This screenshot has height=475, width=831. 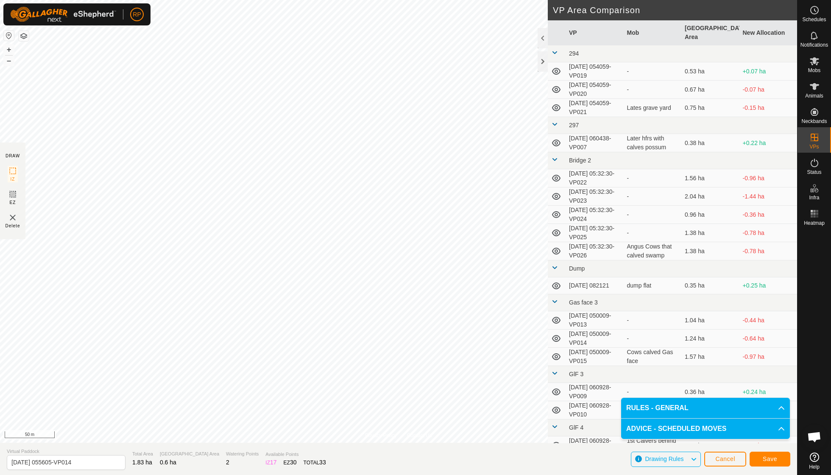 I want to click on span: Cancel, so click(x=725, y=459).